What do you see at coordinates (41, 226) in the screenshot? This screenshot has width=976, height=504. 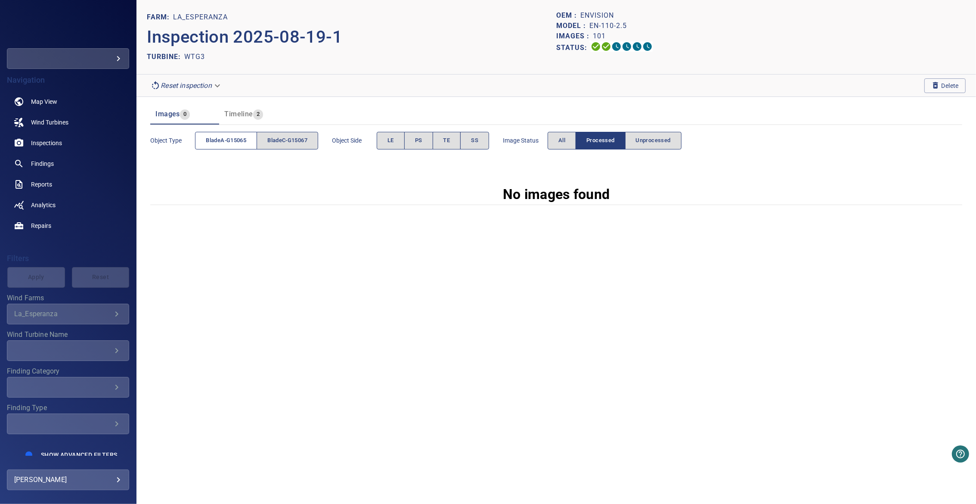 I see `span: Repairs` at bounding box center [41, 226].